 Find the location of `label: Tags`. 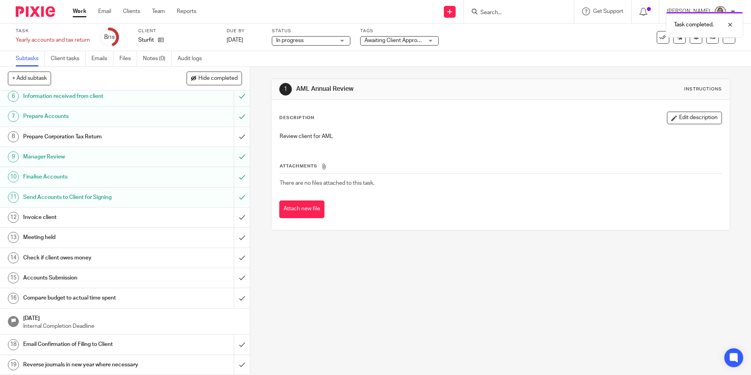

label: Tags is located at coordinates (400, 31).